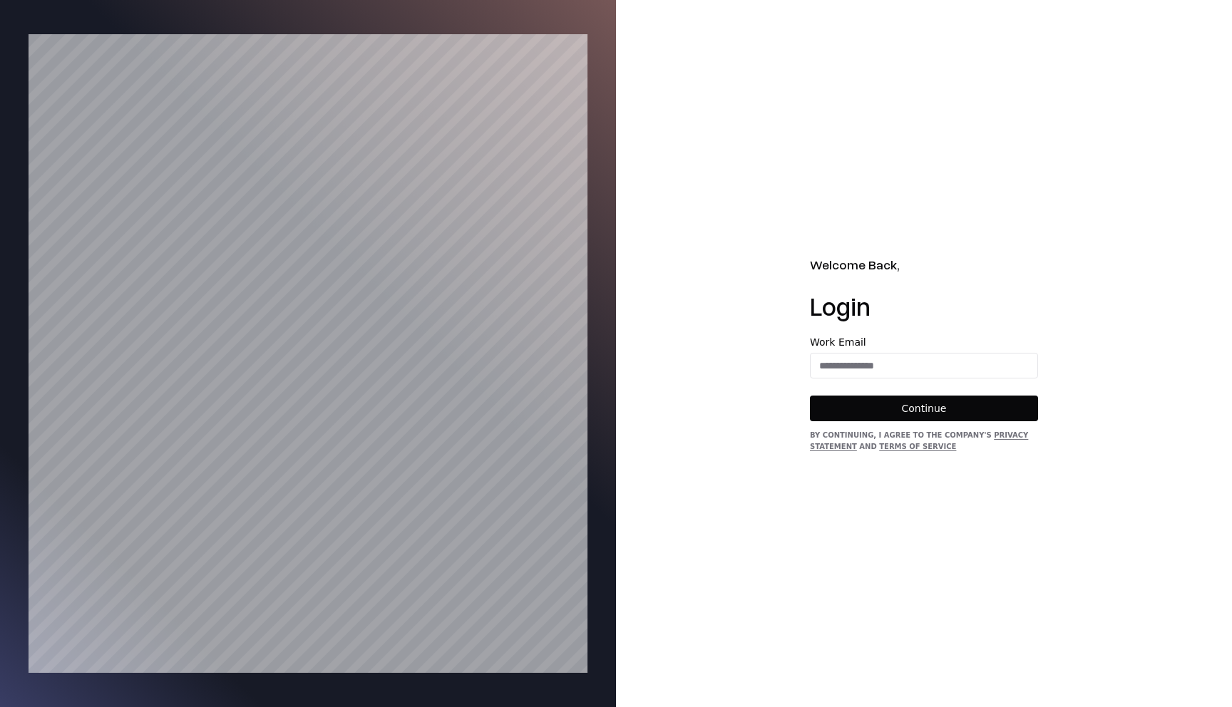 This screenshot has width=1232, height=707. What do you see at coordinates (924, 342) in the screenshot?
I see `label: Work Email` at bounding box center [924, 342].